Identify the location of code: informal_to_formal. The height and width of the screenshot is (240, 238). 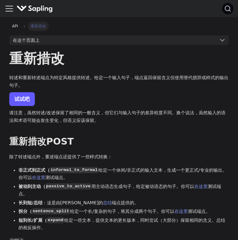
(74, 170).